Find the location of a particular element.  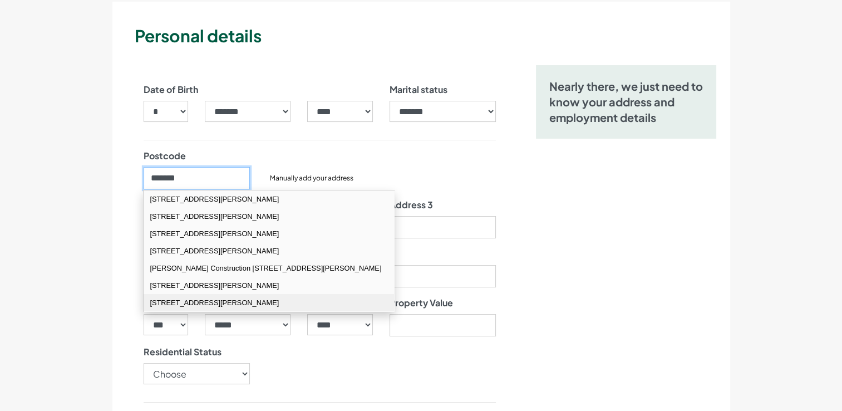

label: Residential Status is located at coordinates (182, 352).